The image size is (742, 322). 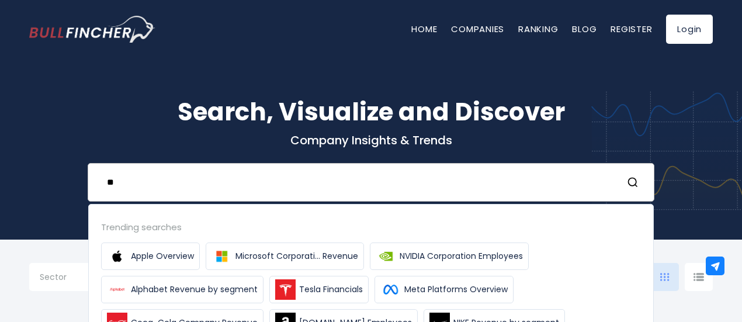 I want to click on a: Login, so click(x=689, y=29).